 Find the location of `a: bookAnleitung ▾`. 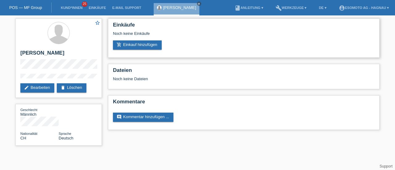

a: bookAnleitung ▾ is located at coordinates (248, 8).